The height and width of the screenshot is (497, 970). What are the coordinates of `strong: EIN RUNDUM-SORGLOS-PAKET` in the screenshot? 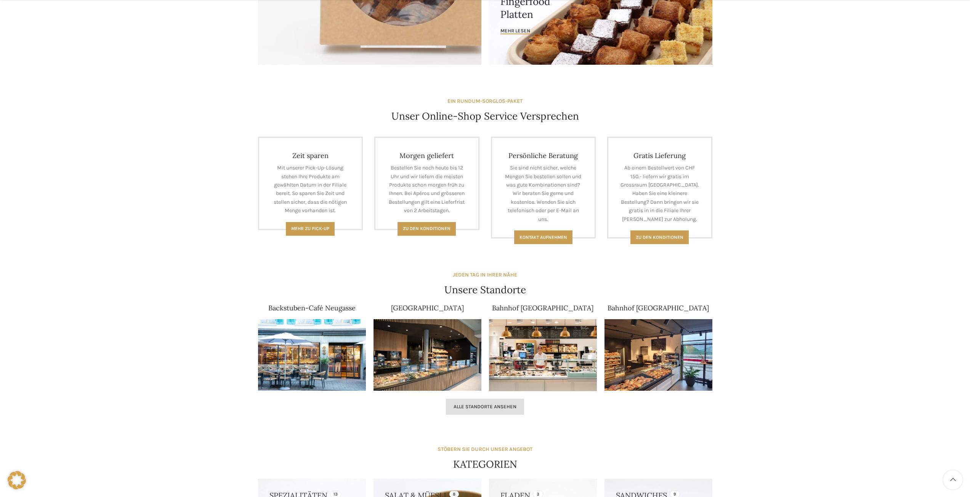 It's located at (485, 101).